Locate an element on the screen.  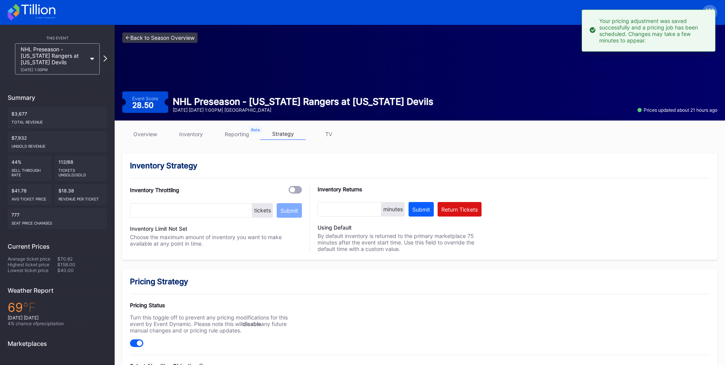
div: $18.38 is located at coordinates (81, 194).